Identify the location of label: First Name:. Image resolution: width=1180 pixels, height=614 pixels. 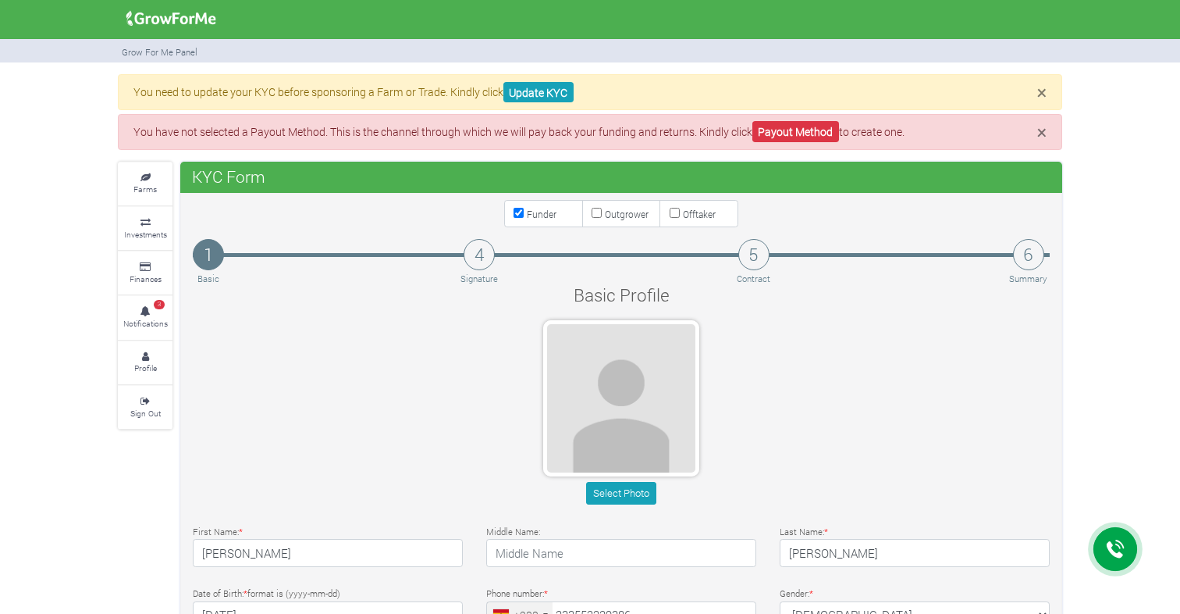
(218, 532).